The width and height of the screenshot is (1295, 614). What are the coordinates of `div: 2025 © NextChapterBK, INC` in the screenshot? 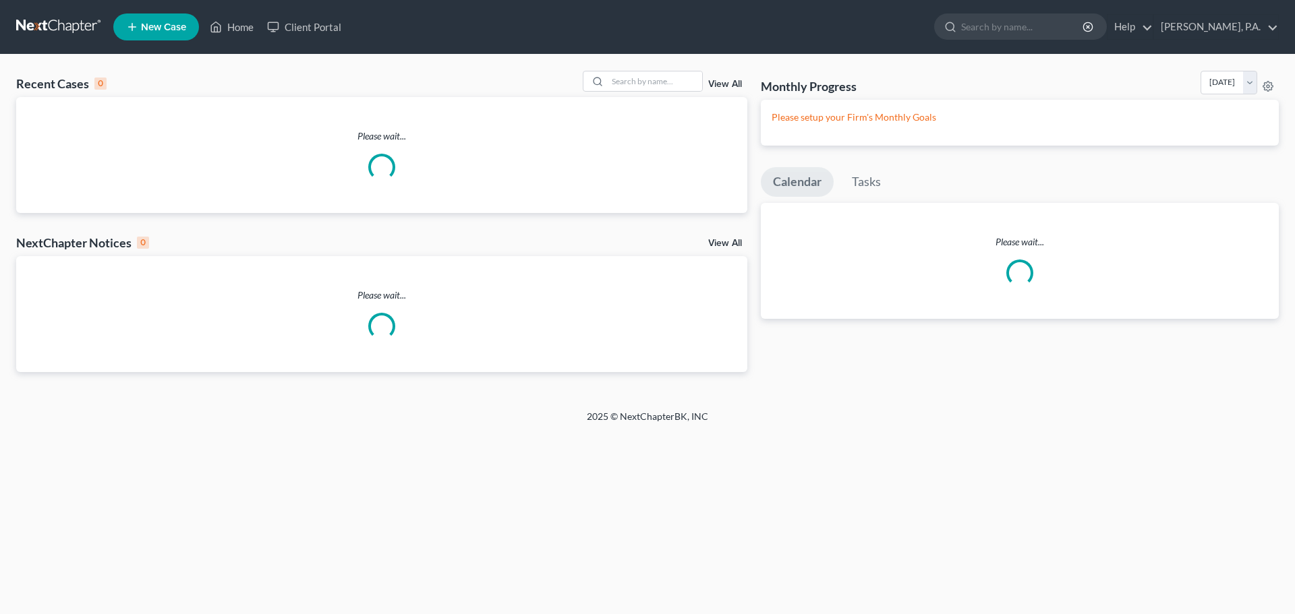 It's located at (648, 422).